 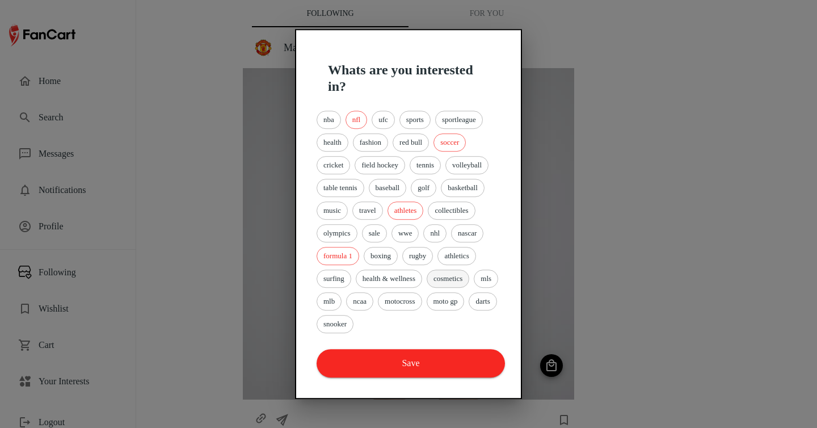 What do you see at coordinates (409, 78) in the screenshot?
I see `h2: Whats are you interested in?` at bounding box center [409, 78].